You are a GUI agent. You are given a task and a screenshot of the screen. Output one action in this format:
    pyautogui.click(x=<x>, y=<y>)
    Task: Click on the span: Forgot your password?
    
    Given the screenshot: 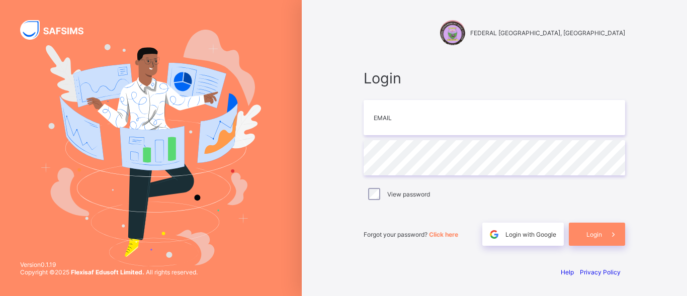 What is the action you would take?
    pyautogui.click(x=411, y=234)
    